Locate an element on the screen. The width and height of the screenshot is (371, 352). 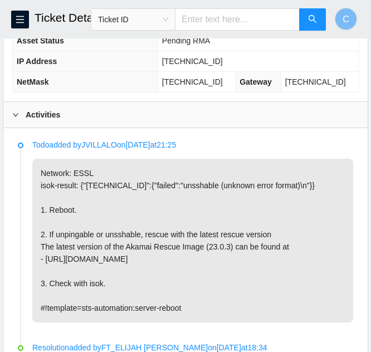
span: Ticket ID is located at coordinates (133, 20).